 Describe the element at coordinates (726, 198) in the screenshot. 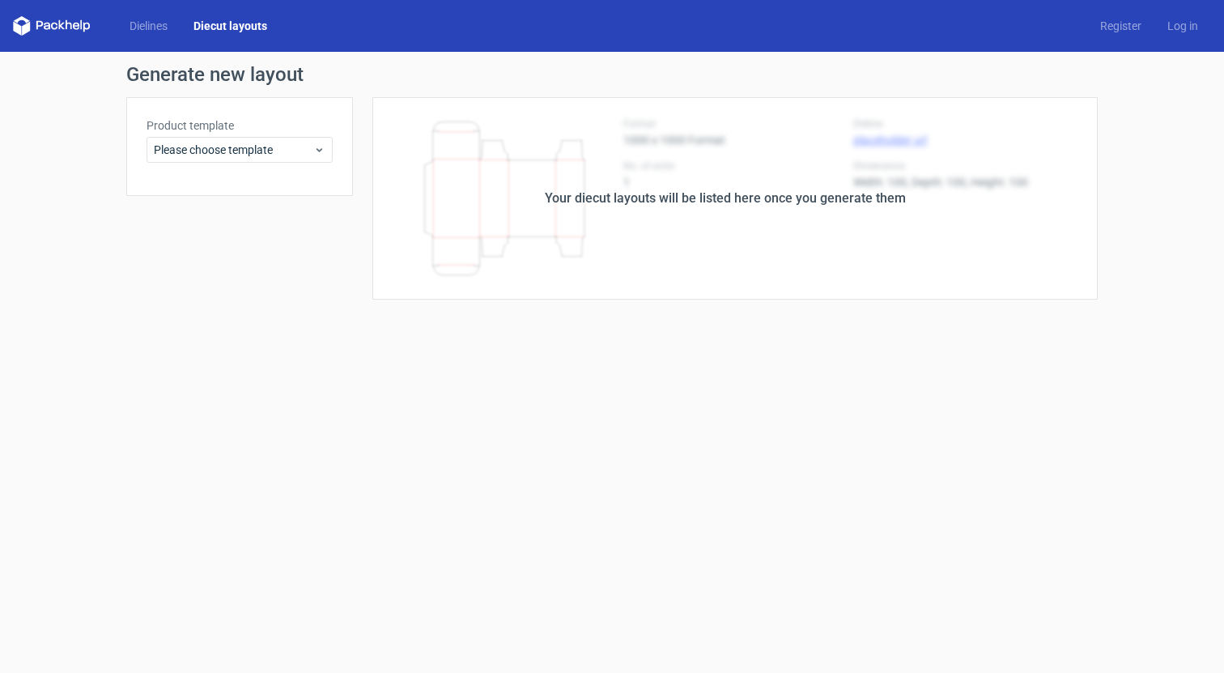

I see `div: Your diecut layouts will be listed here once you generate them` at that location.